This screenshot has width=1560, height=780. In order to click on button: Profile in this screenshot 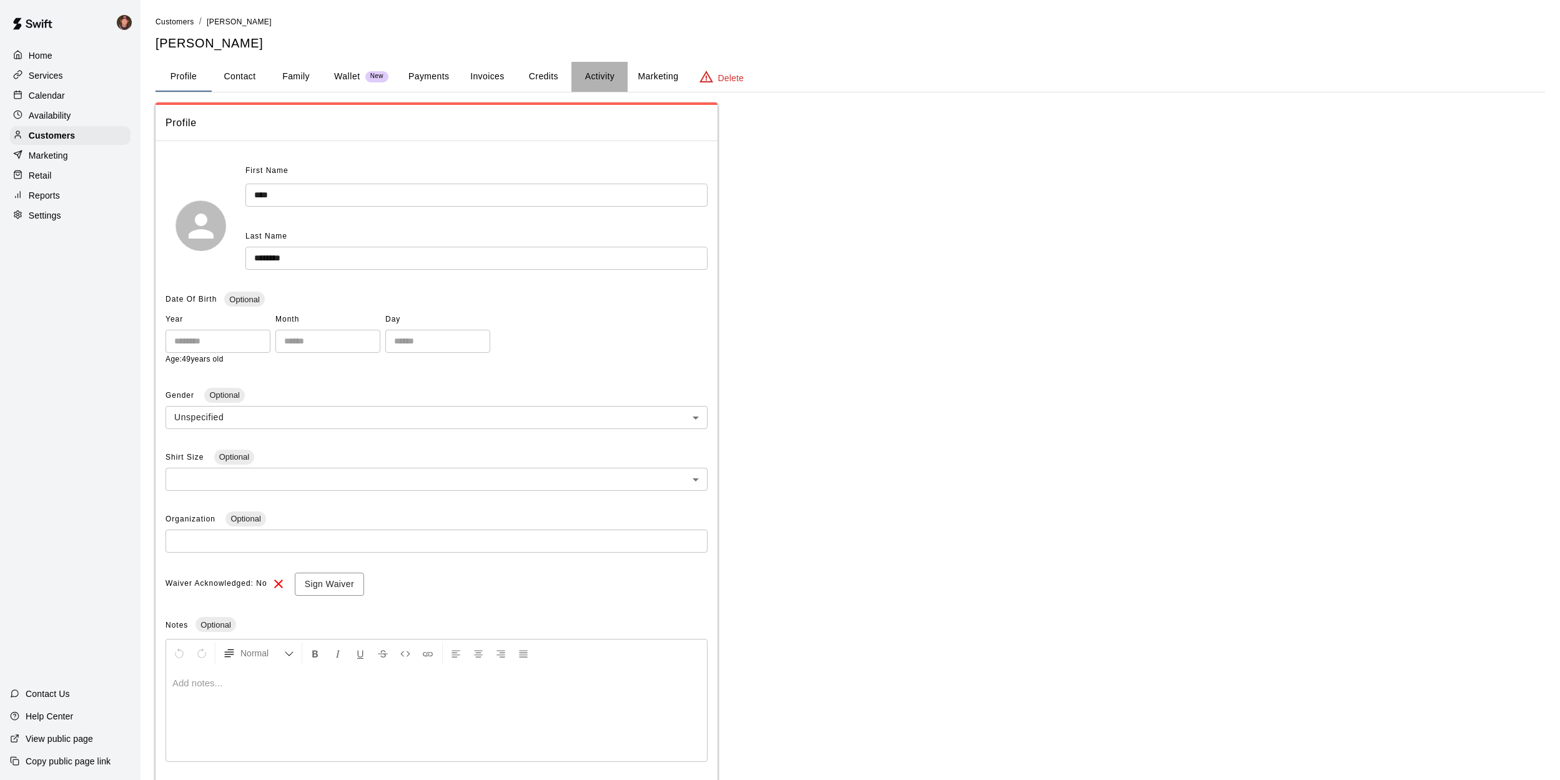, I will do `click(184, 77)`.